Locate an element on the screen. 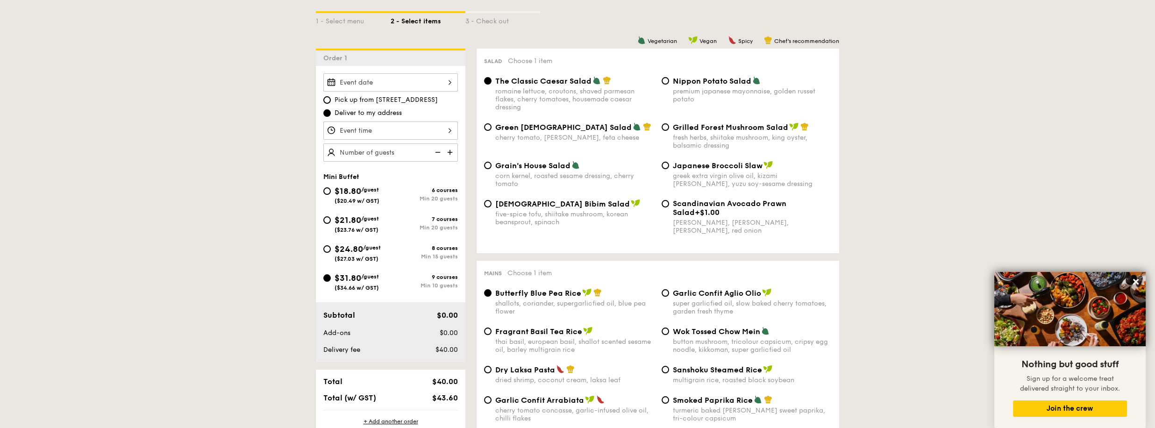  span: Butterfly Blue Pea Rice is located at coordinates (538, 293).